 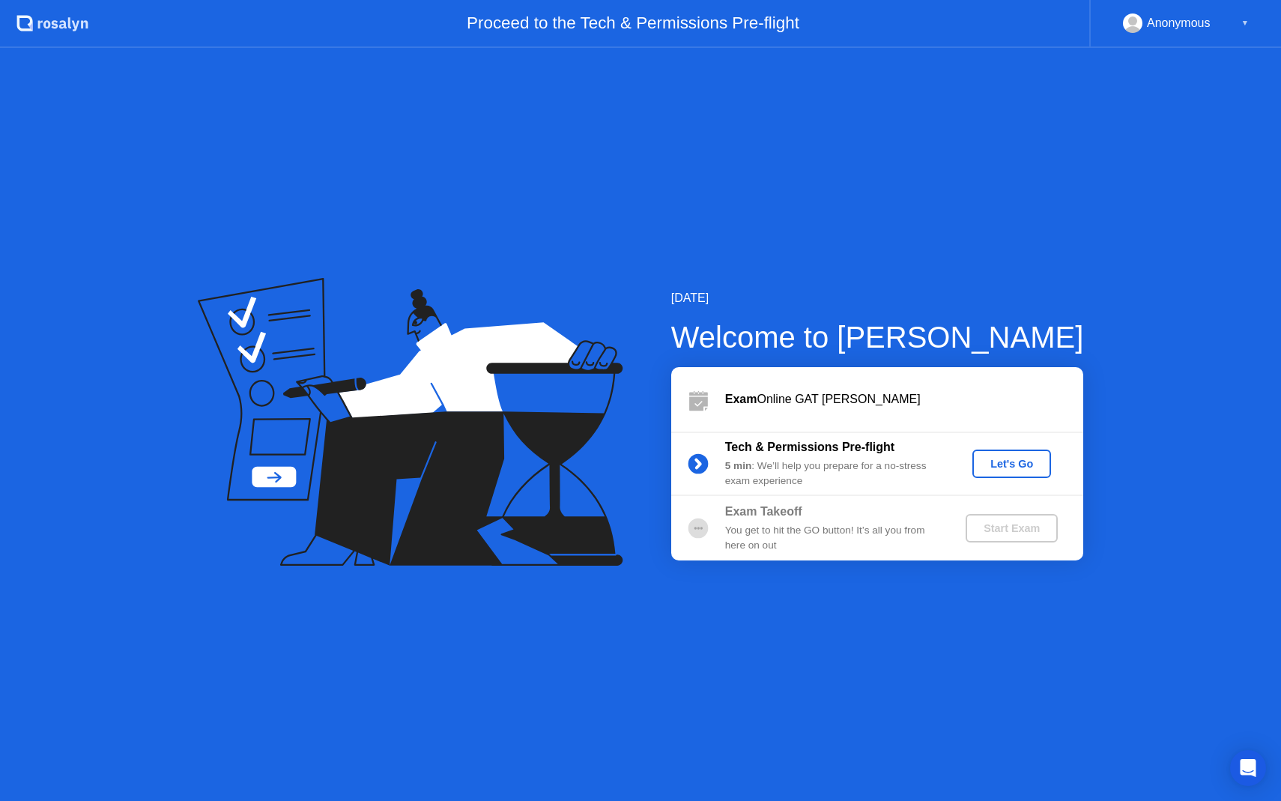 I want to click on div: Start Exam, so click(x=1012, y=528).